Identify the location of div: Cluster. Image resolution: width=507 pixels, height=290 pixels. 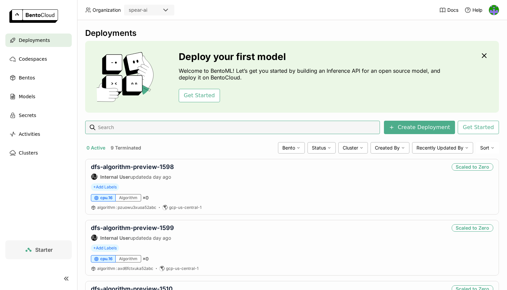
(353, 148).